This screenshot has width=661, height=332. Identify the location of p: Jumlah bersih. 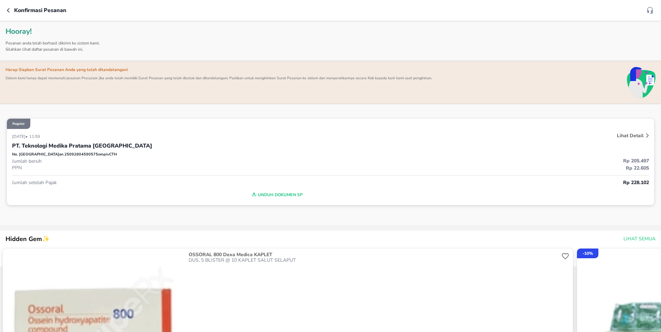
(171, 161).